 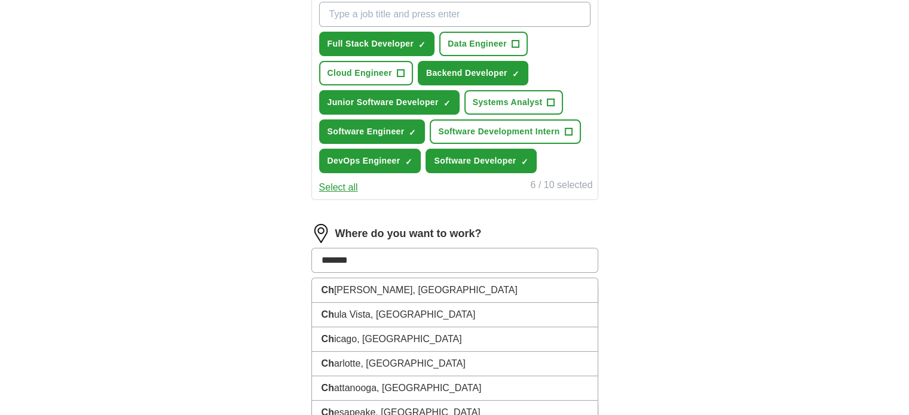 I want to click on button: Systems Analyst, so click(x=514, y=102).